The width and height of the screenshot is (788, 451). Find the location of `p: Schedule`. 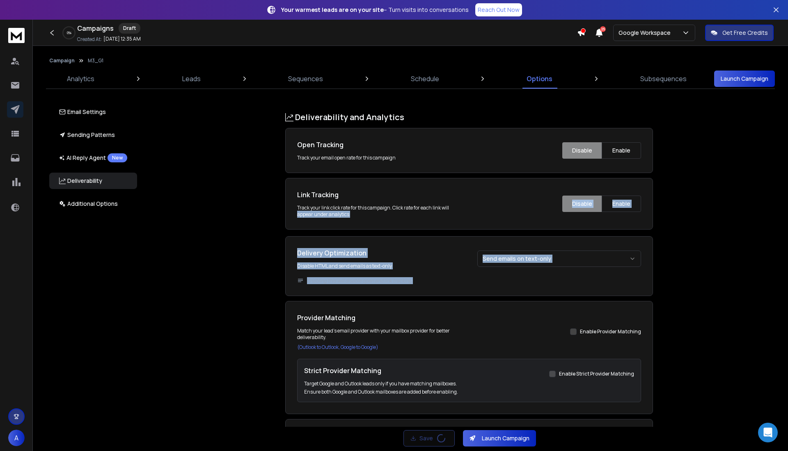

p: Schedule is located at coordinates (425, 79).